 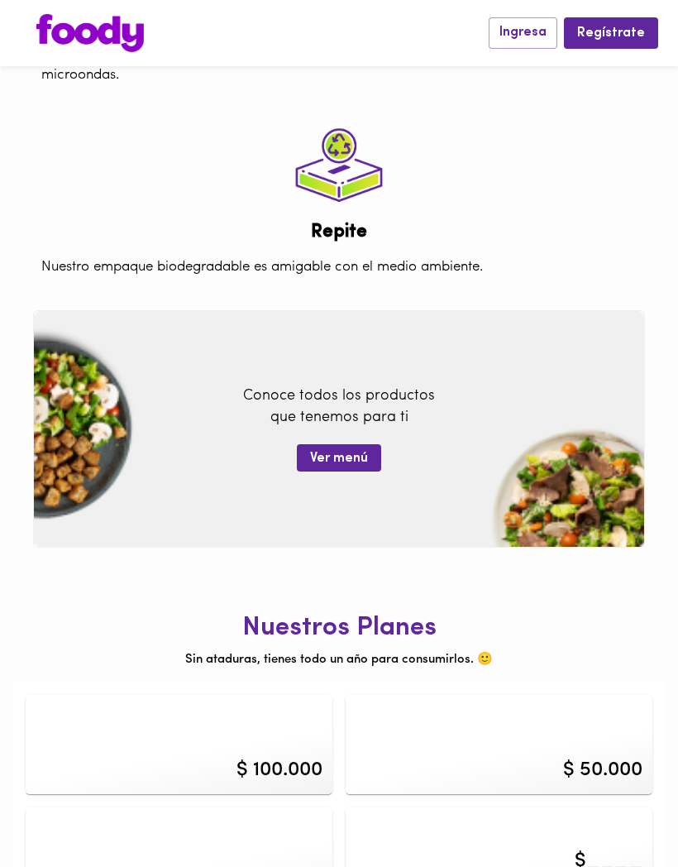 I want to click on button: Regístrate, so click(x=611, y=32).